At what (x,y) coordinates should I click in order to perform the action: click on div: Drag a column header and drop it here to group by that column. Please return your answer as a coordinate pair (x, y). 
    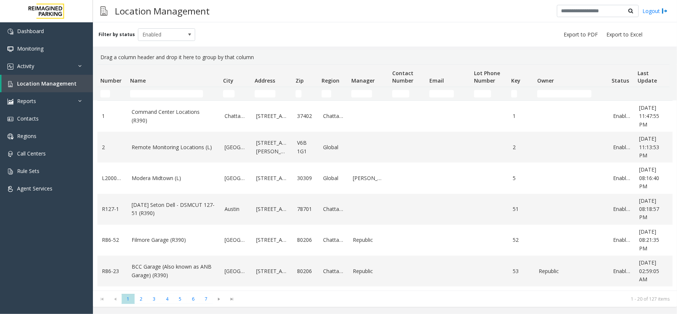
    Looking at the image, I should click on (385, 57).